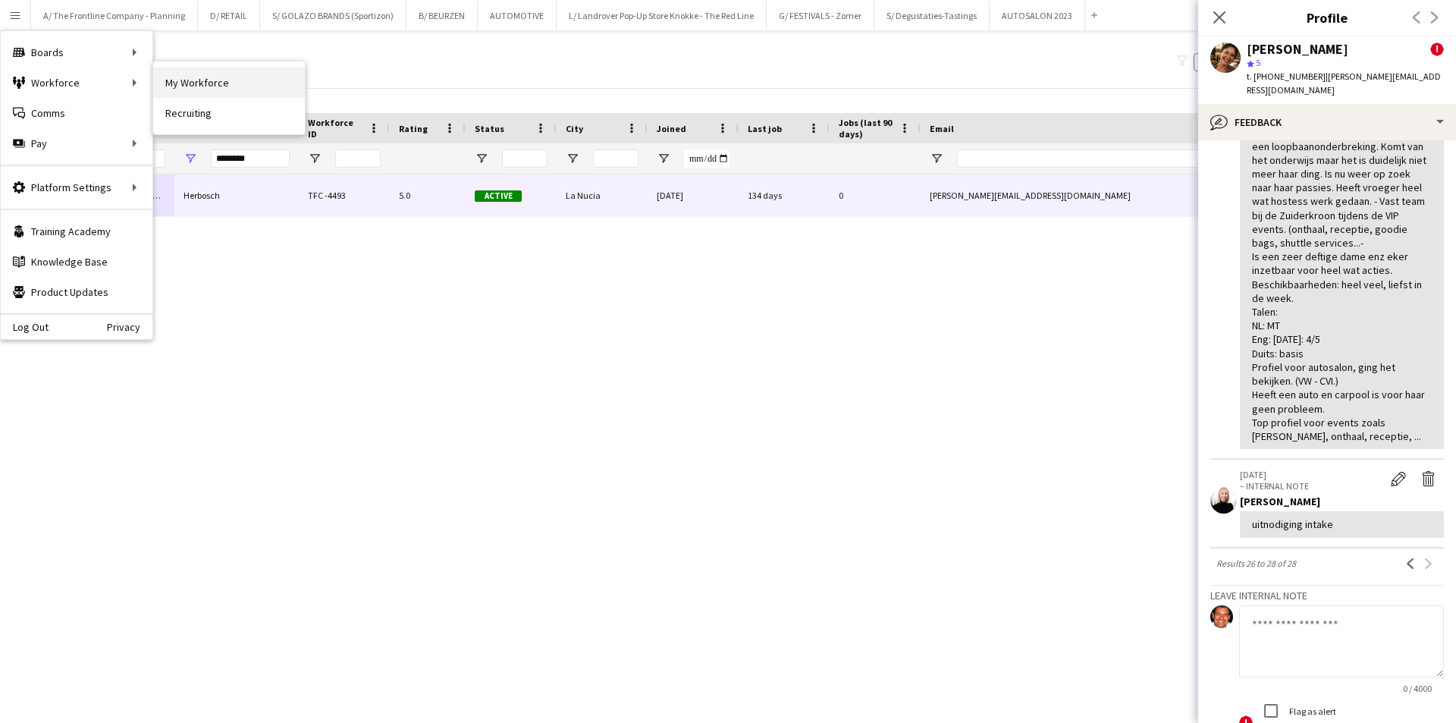  What do you see at coordinates (1327, 122) in the screenshot?
I see `div: Feedback` at bounding box center [1327, 122].